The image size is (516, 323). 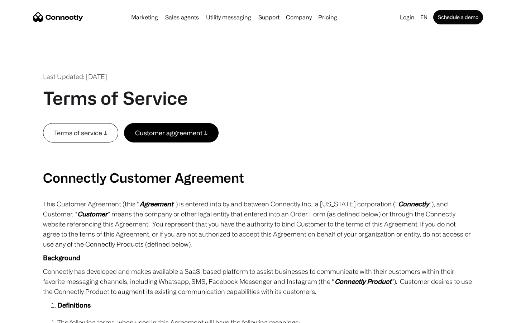 What do you see at coordinates (258, 281) in the screenshot?
I see `p: Connectly has developed and makes available a SaaS-based platform to assist businesses to communi...` at bounding box center [258, 281].